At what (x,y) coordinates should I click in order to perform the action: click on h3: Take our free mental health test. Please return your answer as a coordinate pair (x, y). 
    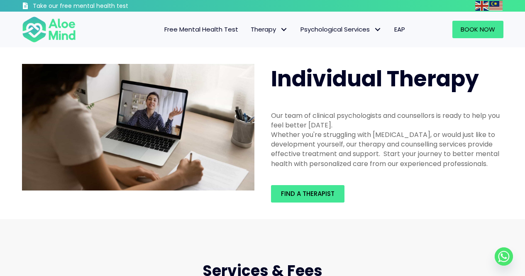
    Looking at the image, I should click on (102, 6).